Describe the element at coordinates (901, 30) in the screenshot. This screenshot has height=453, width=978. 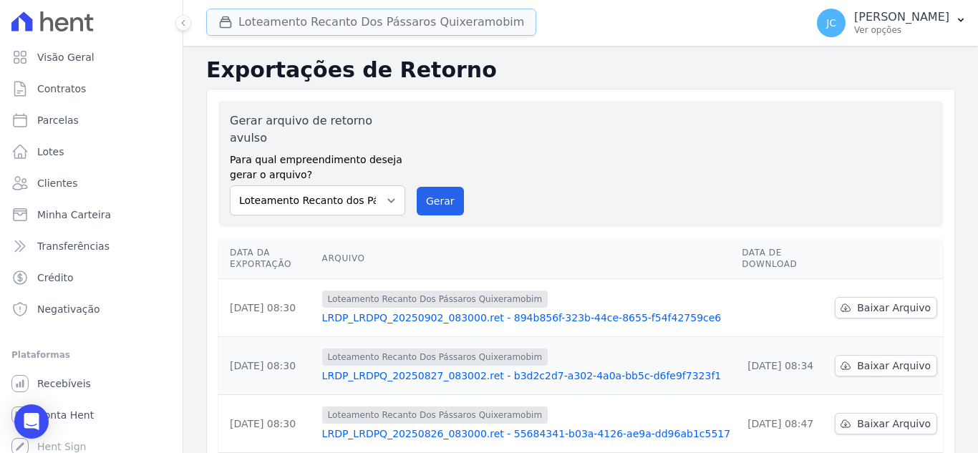
I see `p: Ver opções` at that location.